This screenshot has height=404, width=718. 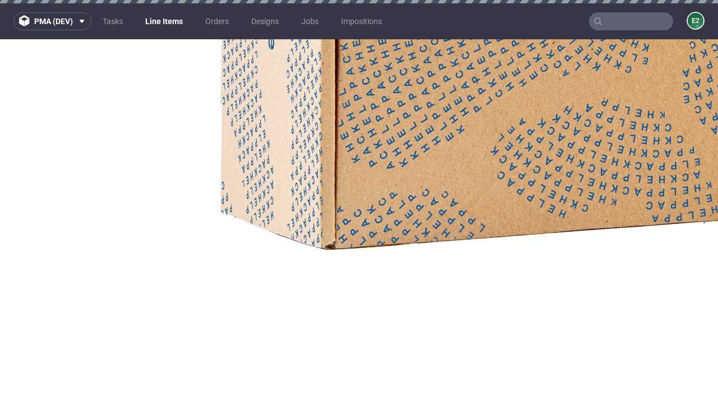 I want to click on a: Orders, so click(x=217, y=21).